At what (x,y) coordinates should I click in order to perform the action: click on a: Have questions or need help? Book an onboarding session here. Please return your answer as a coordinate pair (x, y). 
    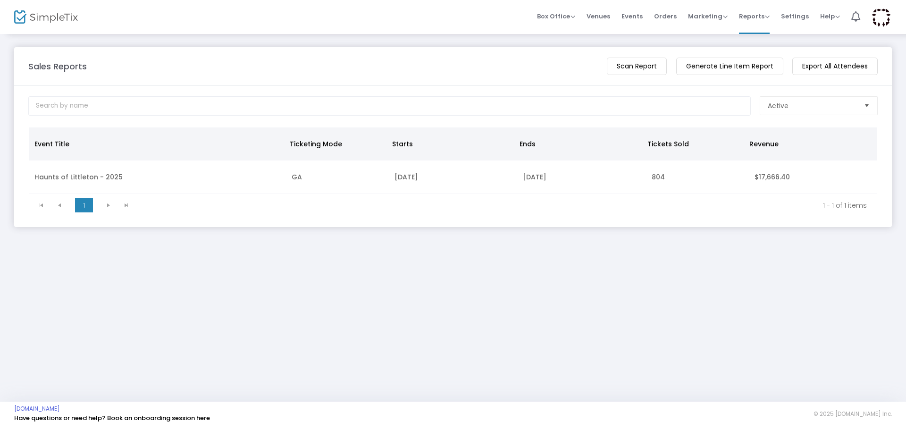
    Looking at the image, I should click on (112, 418).